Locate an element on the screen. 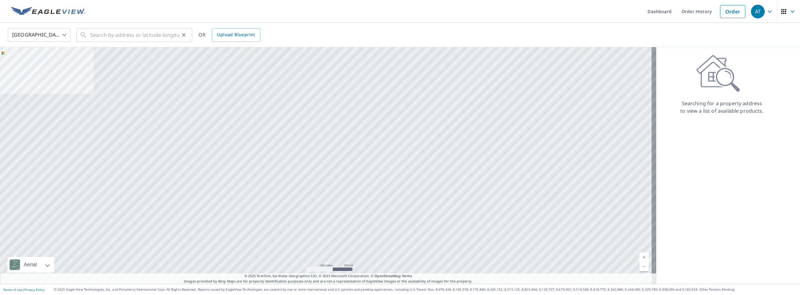 The image size is (800, 295). a: Terms is located at coordinates (407, 276).